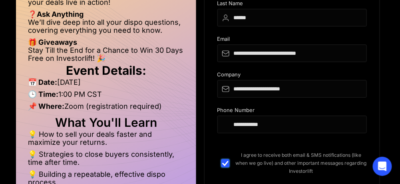 The height and width of the screenshot is (184, 400). I want to click on span: I agree to receive both email & SMS notifications (like when we go live) and other important mess..., so click(302, 163).